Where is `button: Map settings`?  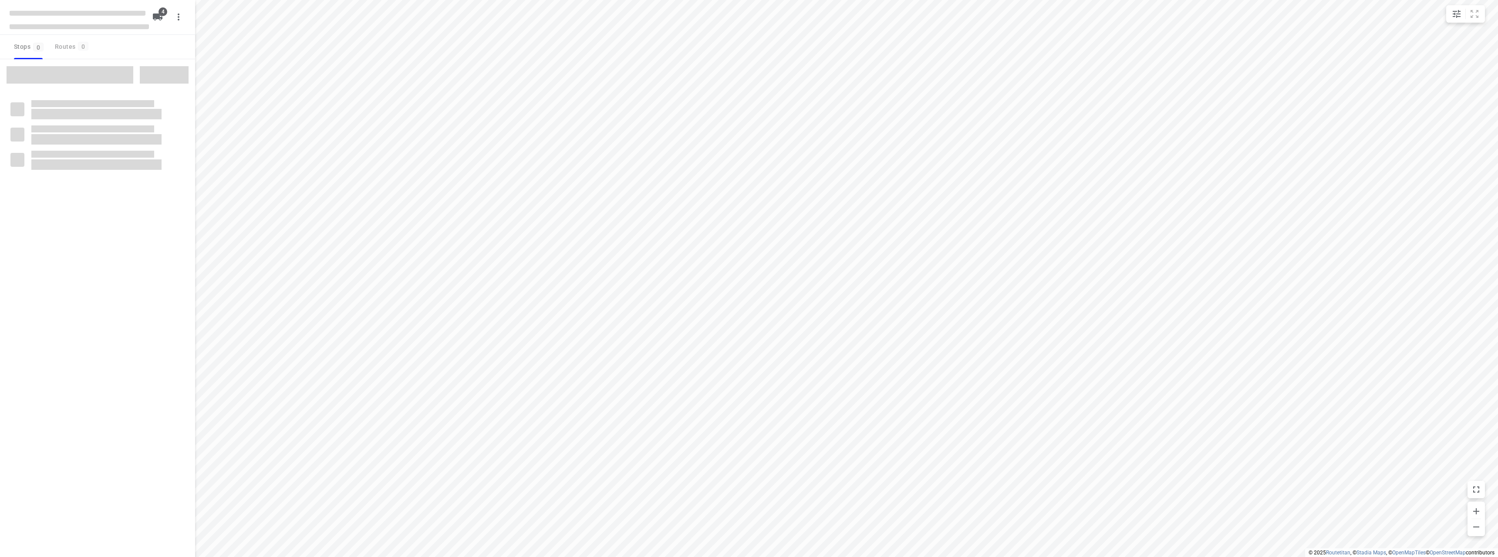
button: Map settings is located at coordinates (1456, 14).